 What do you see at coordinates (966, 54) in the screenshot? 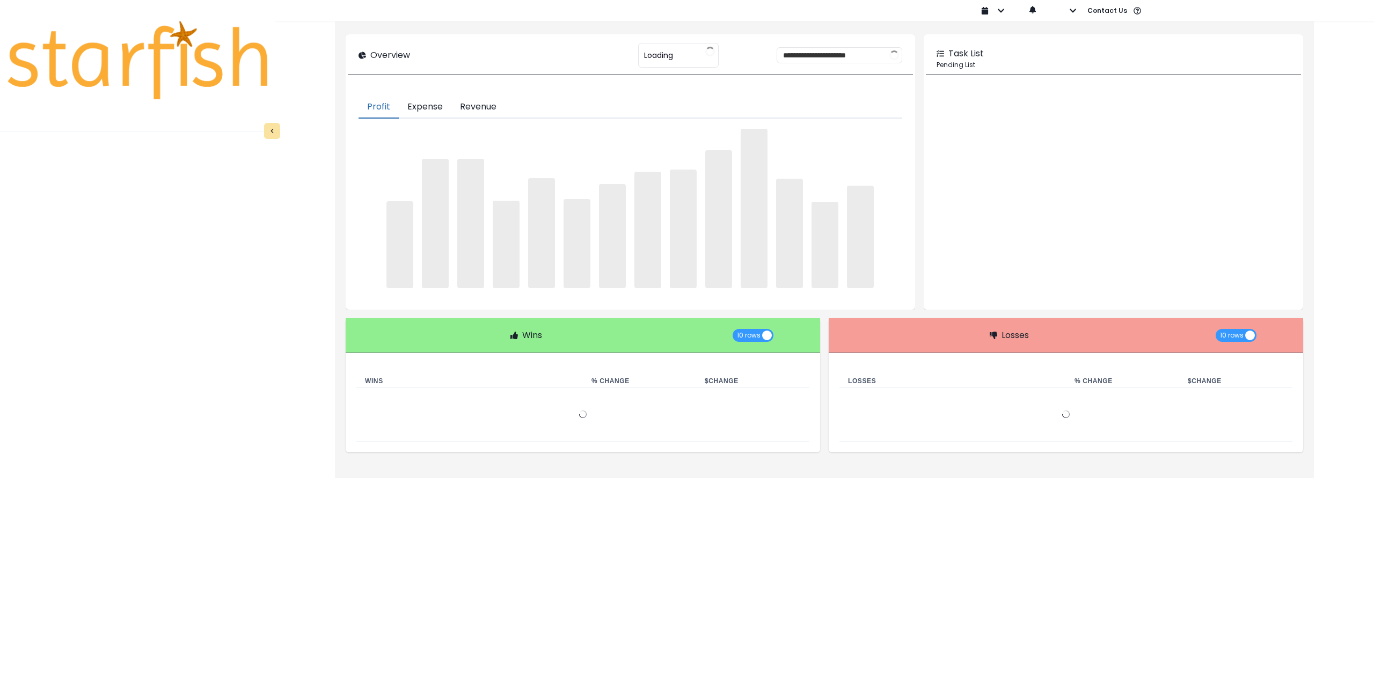
I see `p: Task List` at bounding box center [966, 54].